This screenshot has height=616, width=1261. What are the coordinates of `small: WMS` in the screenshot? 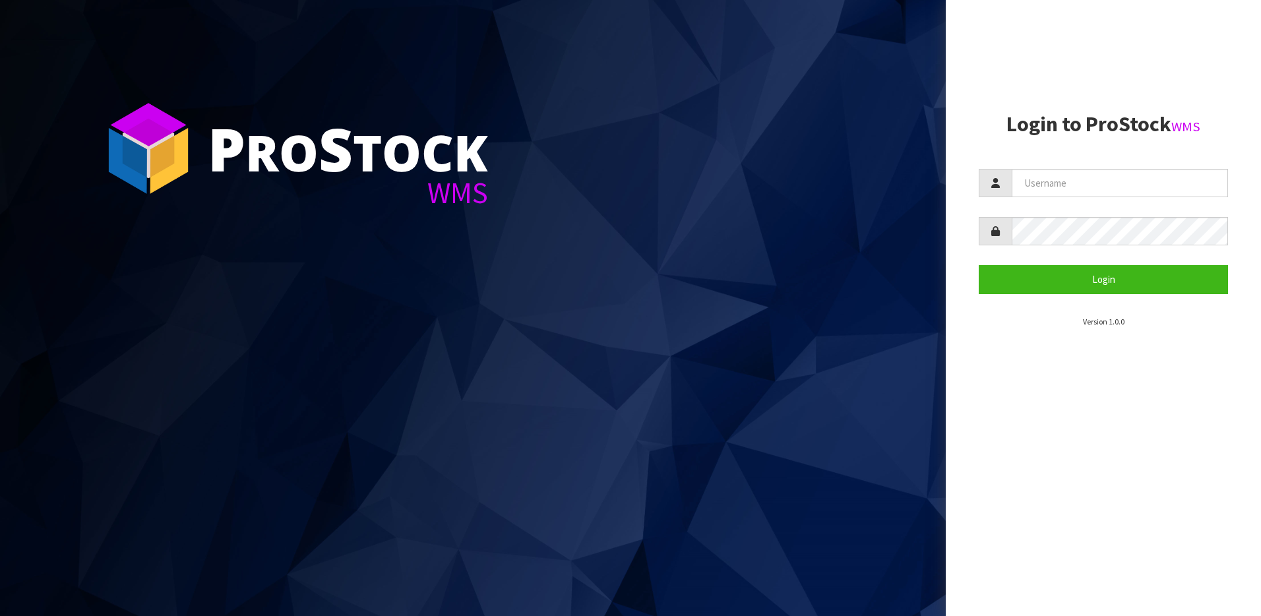 It's located at (1186, 127).